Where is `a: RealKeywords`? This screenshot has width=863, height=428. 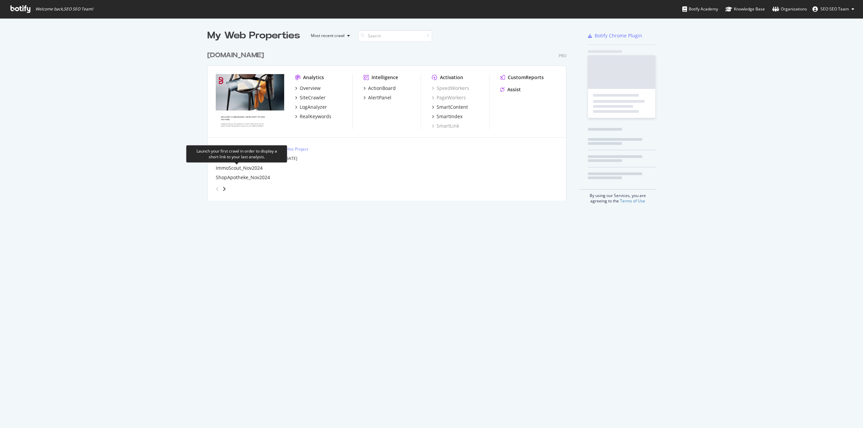 a: RealKeywords is located at coordinates (313, 117).